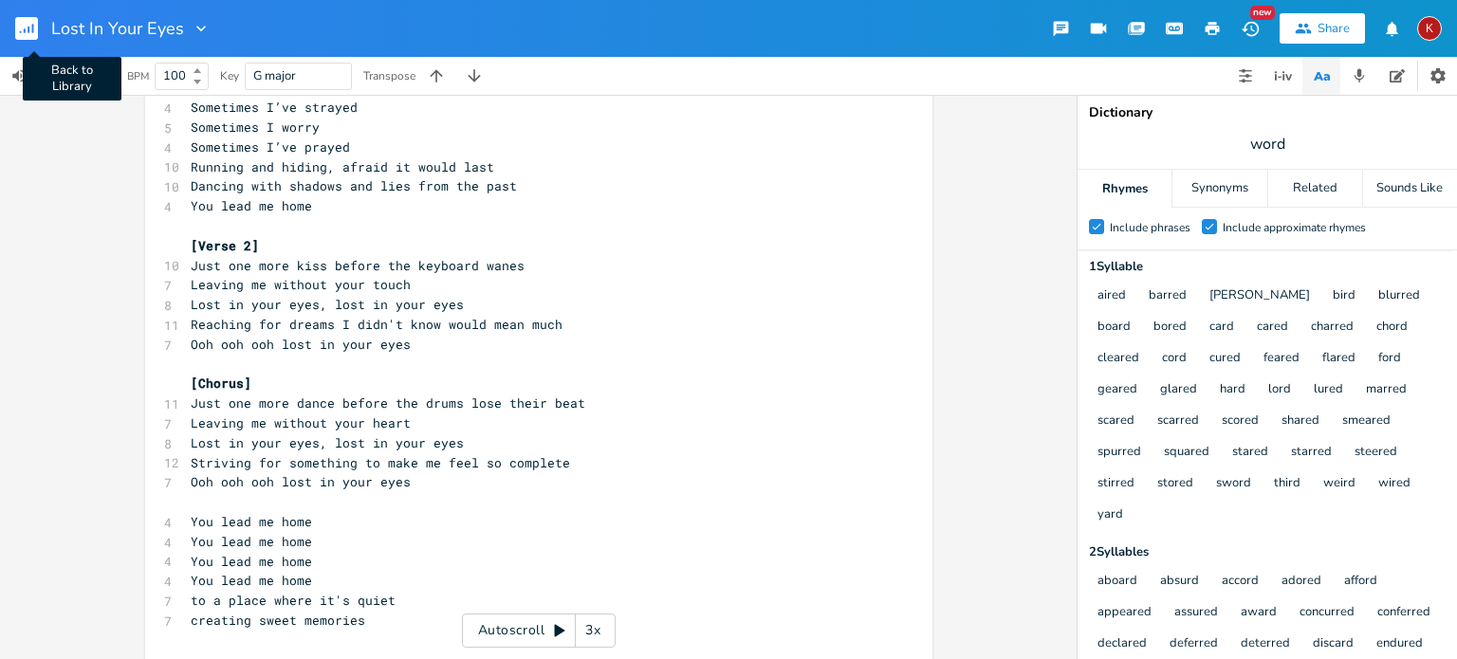 The height and width of the screenshot is (659, 1457). I want to click on button: barred, so click(1167, 296).